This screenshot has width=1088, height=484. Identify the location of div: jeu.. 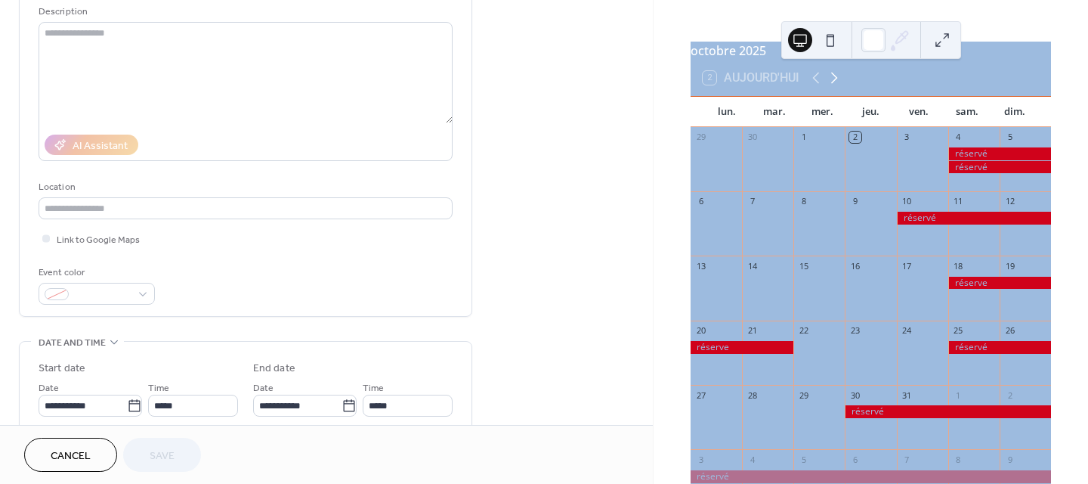
(871, 112).